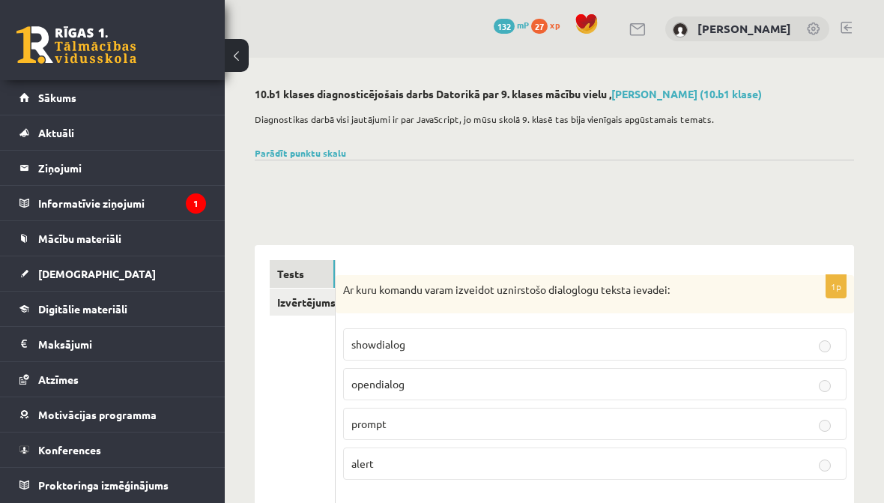 The image size is (884, 503). What do you see at coordinates (558, 290) in the screenshot?
I see `p: Ar kuru komandu varam izveidot uznirstošo dialoglogu teksta ievadei:` at bounding box center [558, 290].